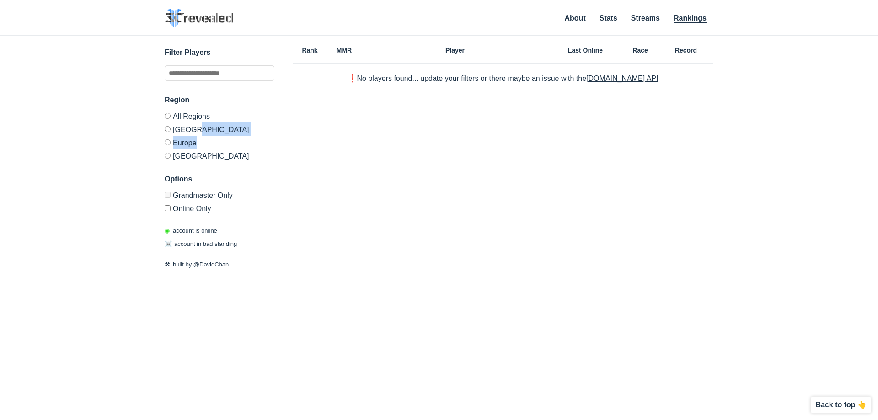  Describe the element at coordinates (220, 53) in the screenshot. I see `h3: Filter Players` at that location.